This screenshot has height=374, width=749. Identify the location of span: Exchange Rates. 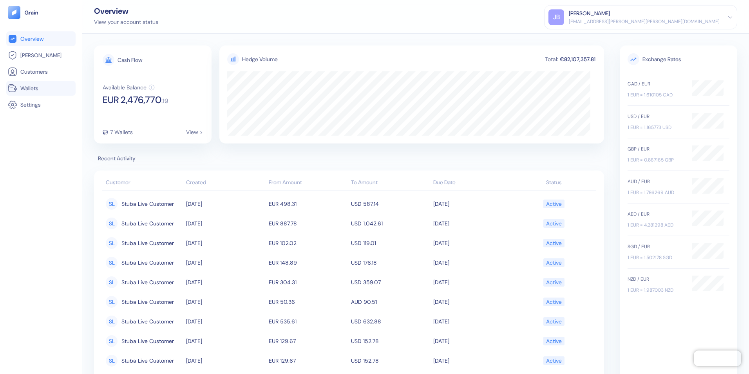
(678, 59).